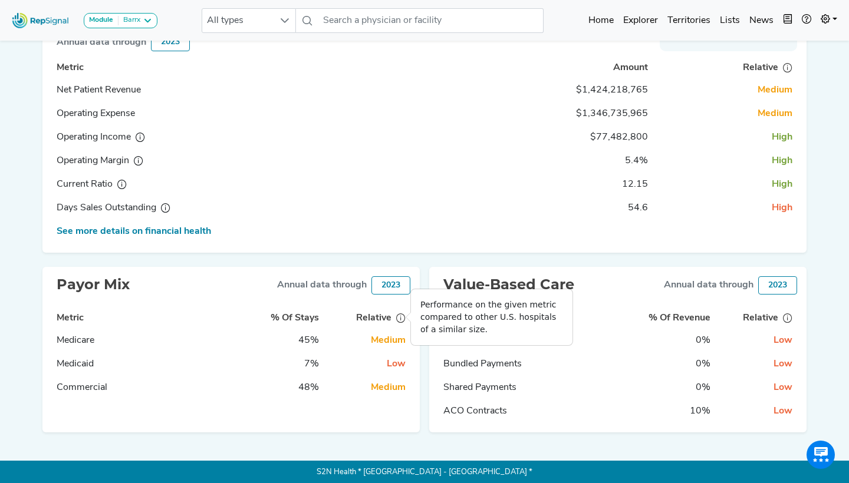  I want to click on span: 5.4%, so click(636, 161).